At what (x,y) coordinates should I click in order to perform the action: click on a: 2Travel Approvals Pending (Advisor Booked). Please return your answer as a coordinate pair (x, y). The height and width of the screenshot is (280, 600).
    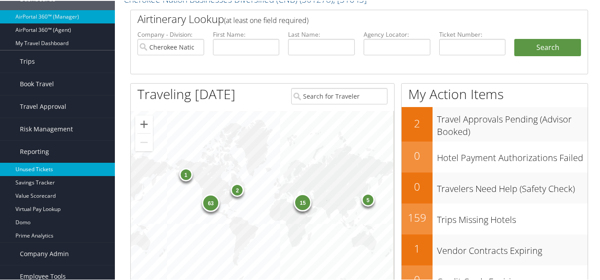
    Looking at the image, I should click on (495, 123).